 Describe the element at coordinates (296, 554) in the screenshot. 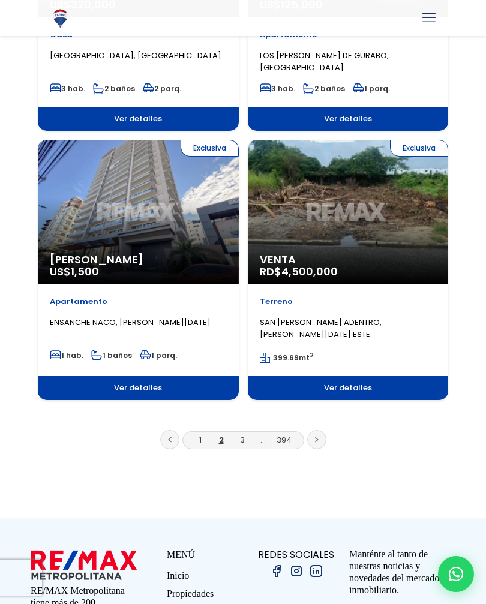

I see `p: REDES SOCIALES` at that location.